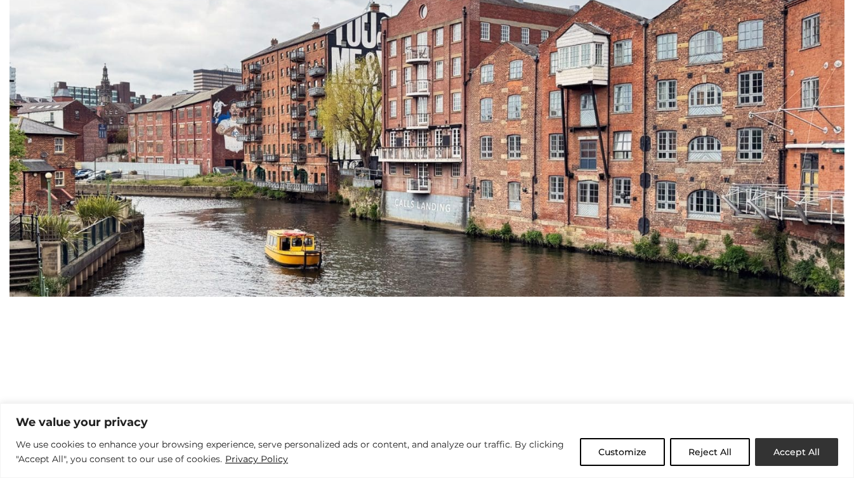 The width and height of the screenshot is (854, 478). Describe the element at coordinates (256, 459) in the screenshot. I see `a: Privacy Policy` at that location.